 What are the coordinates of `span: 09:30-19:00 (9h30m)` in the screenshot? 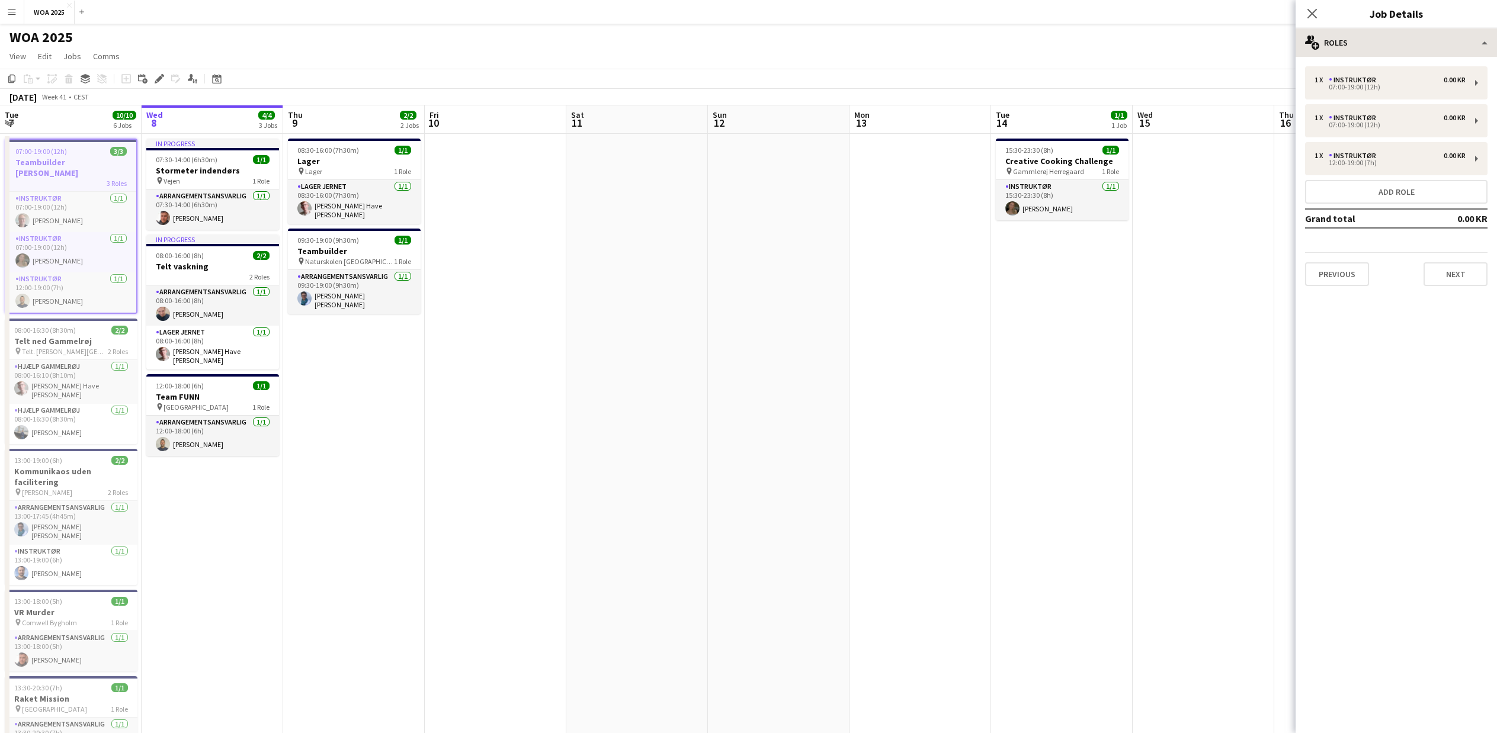 It's located at (328, 240).